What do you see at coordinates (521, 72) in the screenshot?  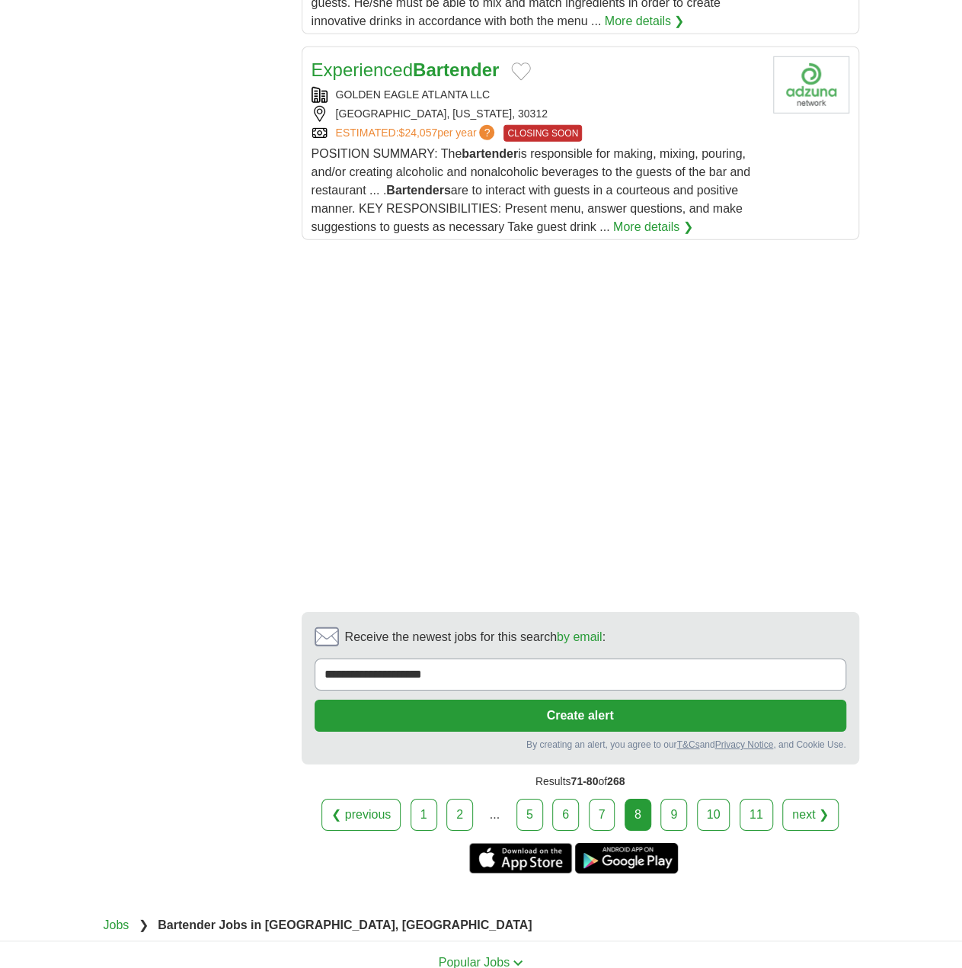 I see `button: Add to favorite jobs` at bounding box center [521, 72].